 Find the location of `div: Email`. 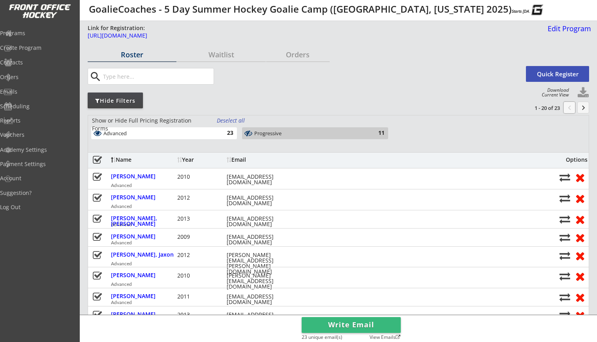

div: Email is located at coordinates (262, 160).